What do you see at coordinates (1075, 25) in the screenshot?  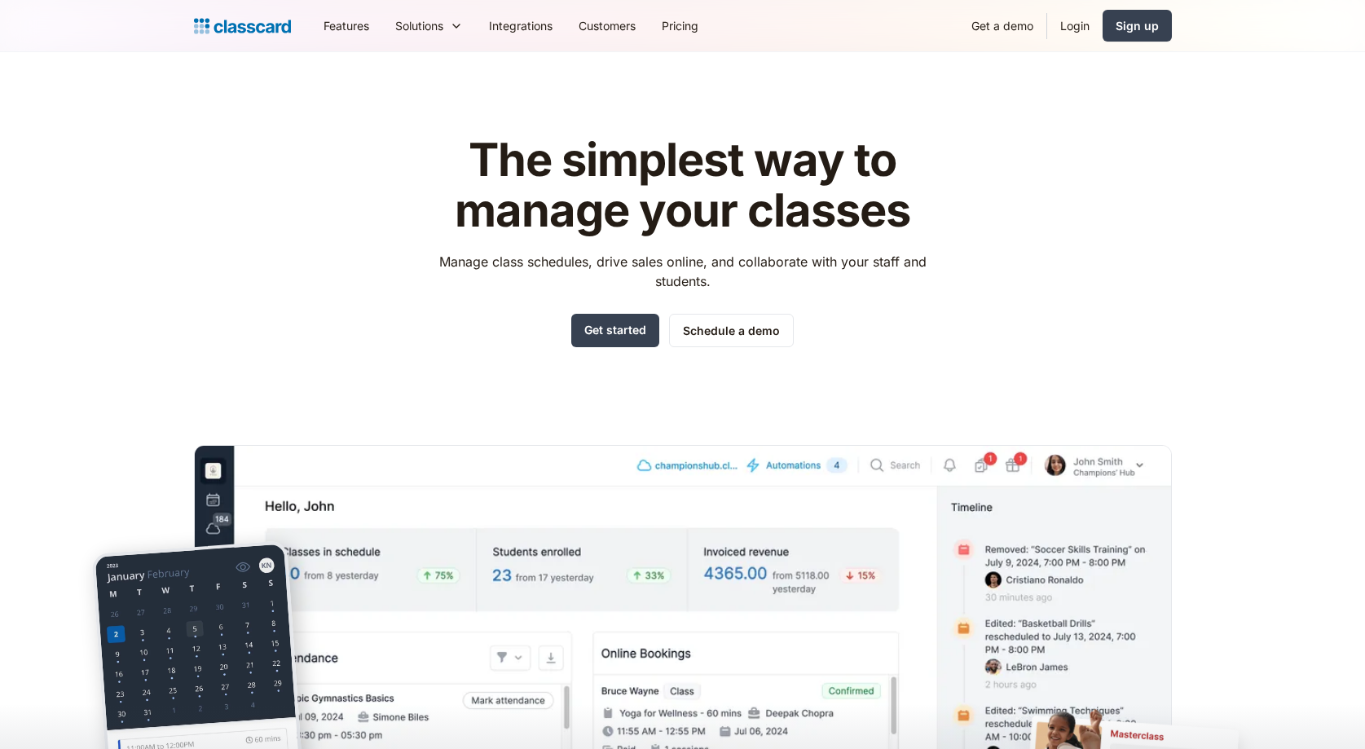 I see `a: Login` at bounding box center [1075, 25].